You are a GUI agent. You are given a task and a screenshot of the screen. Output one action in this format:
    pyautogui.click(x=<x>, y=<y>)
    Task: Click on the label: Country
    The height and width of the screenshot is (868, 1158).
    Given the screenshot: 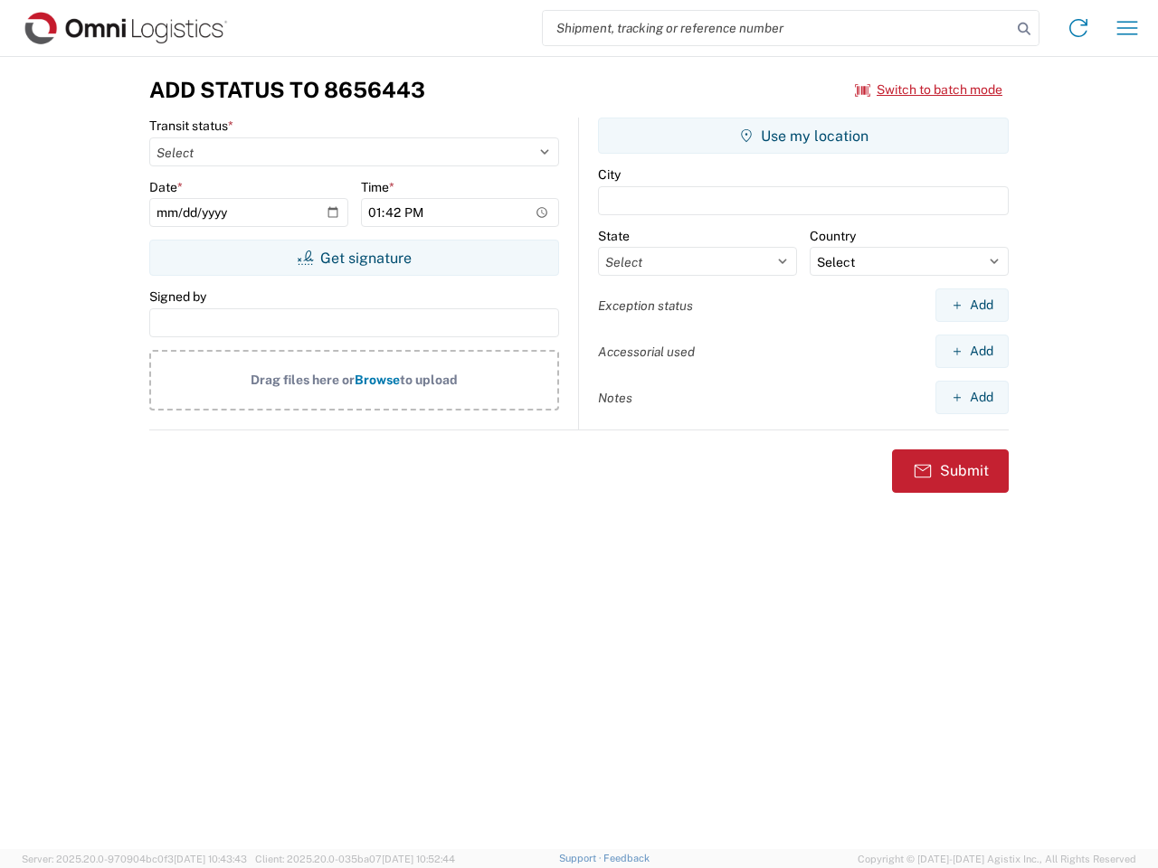 What is the action you would take?
    pyautogui.click(x=832, y=236)
    